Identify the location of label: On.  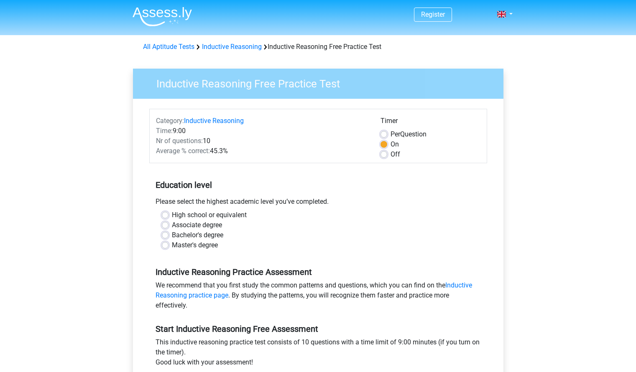
(395, 144).